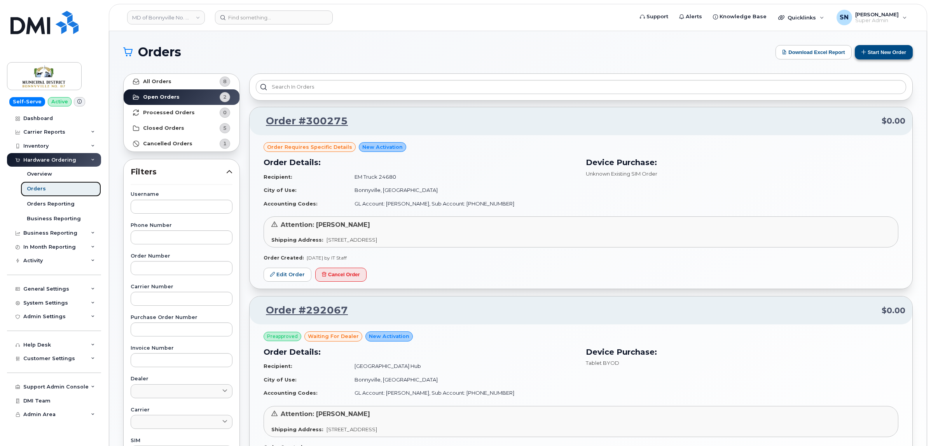 Image resolution: width=931 pixels, height=446 pixels. What do you see at coordinates (182, 144) in the screenshot?
I see `a: Cancelled Orders1` at bounding box center [182, 144].